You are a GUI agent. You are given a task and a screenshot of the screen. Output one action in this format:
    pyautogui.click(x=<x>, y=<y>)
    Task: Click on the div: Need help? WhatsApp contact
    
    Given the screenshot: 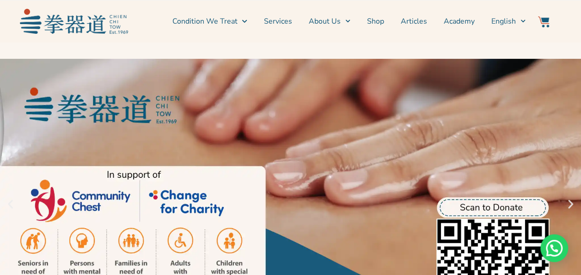 What is the action you would take?
    pyautogui.click(x=554, y=248)
    